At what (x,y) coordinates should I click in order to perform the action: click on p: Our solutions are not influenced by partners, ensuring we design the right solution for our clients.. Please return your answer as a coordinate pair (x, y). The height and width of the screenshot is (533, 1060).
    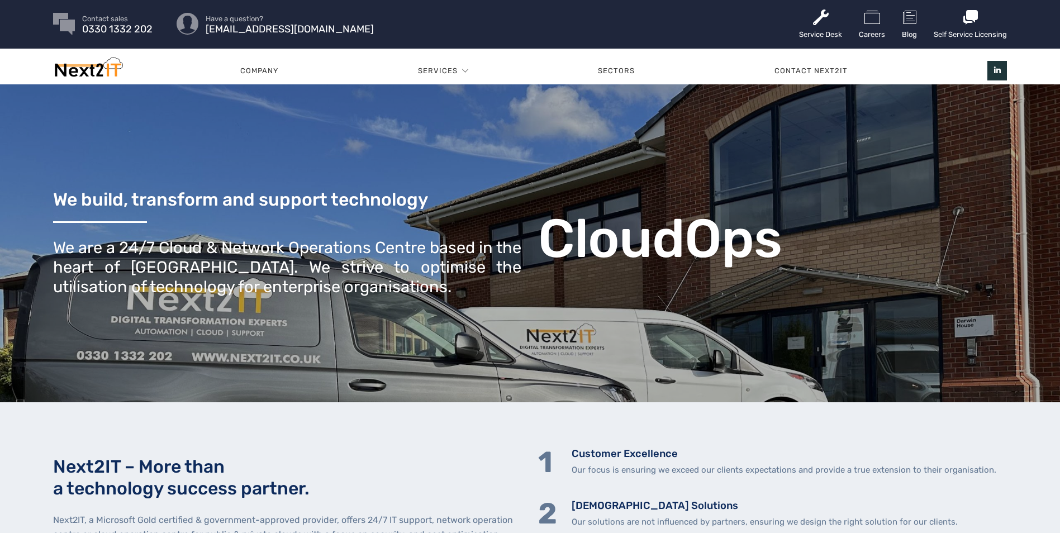
    Looking at the image, I should click on (764, 522).